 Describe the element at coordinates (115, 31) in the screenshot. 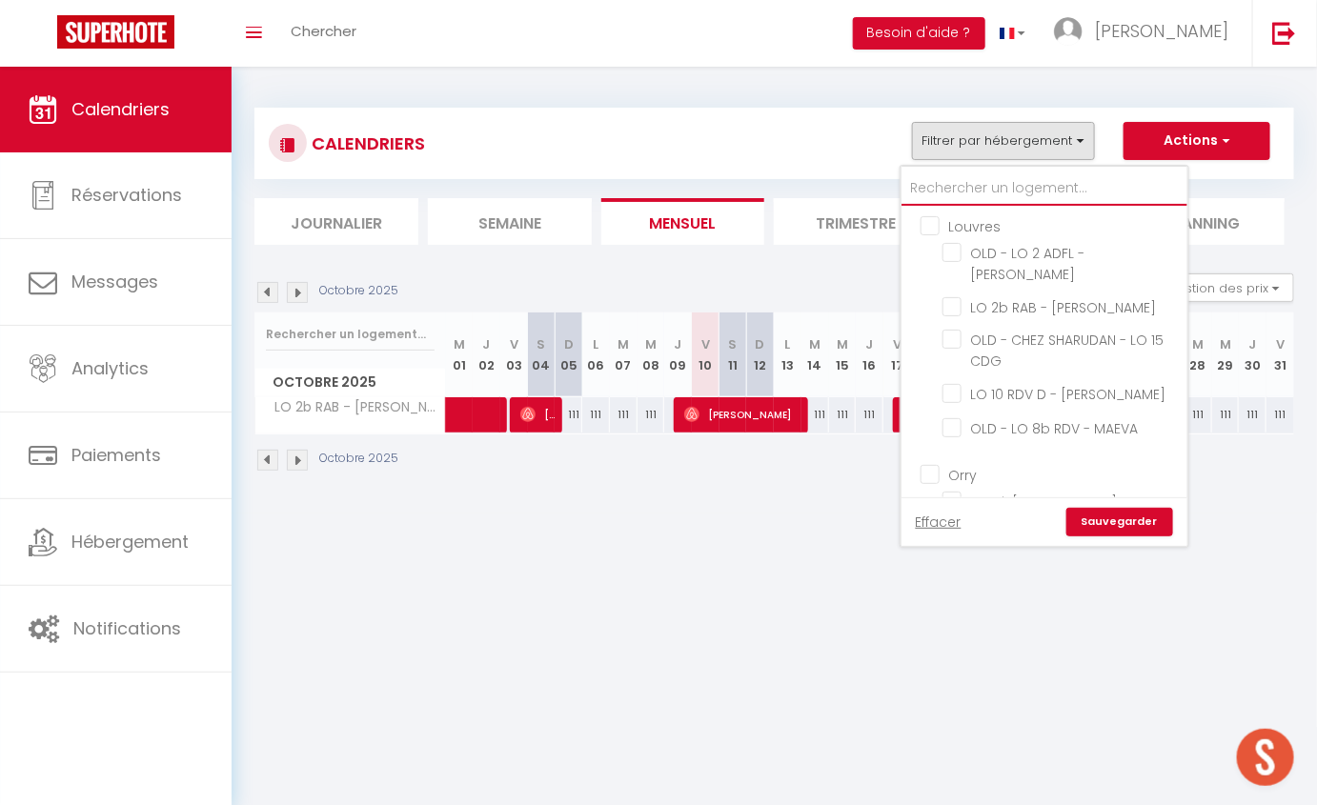

I see `img: Super Booking` at that location.